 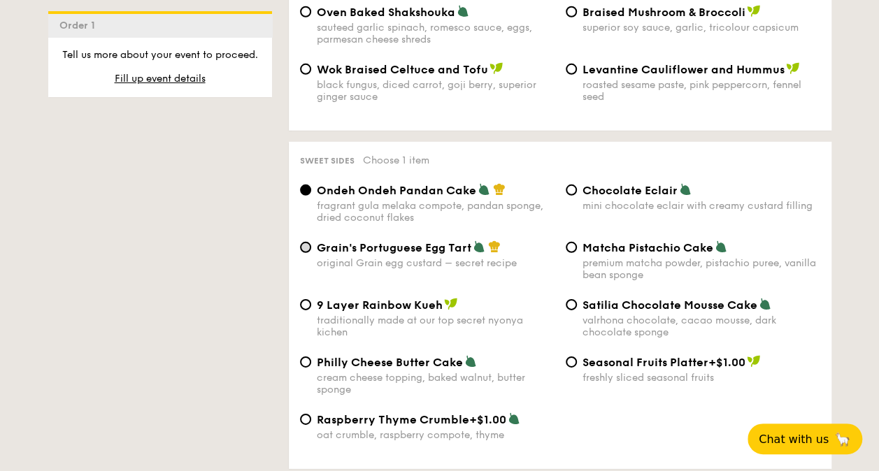 I want to click on span: Matcha Pistachio Cake, so click(x=648, y=248).